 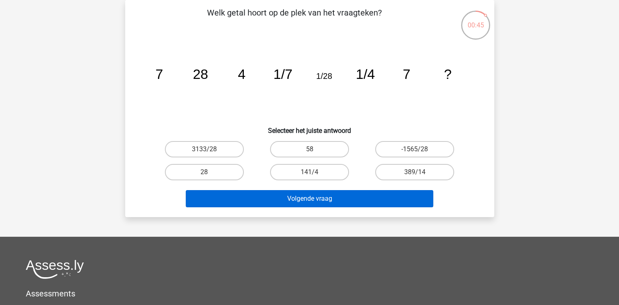 I want to click on h6: Selecteer het juiste antwoord, so click(x=310, y=127).